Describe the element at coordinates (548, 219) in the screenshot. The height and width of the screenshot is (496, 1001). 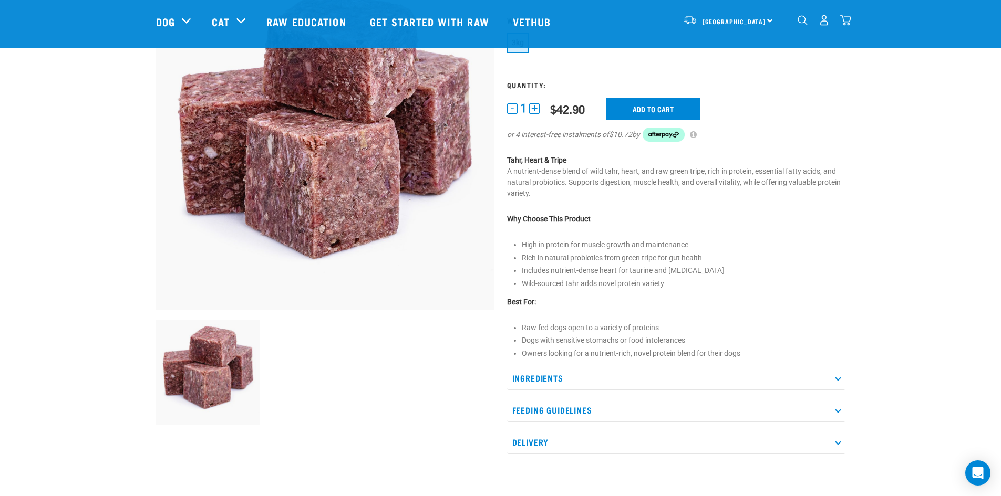
I see `strong: Why Choose This Product` at that location.